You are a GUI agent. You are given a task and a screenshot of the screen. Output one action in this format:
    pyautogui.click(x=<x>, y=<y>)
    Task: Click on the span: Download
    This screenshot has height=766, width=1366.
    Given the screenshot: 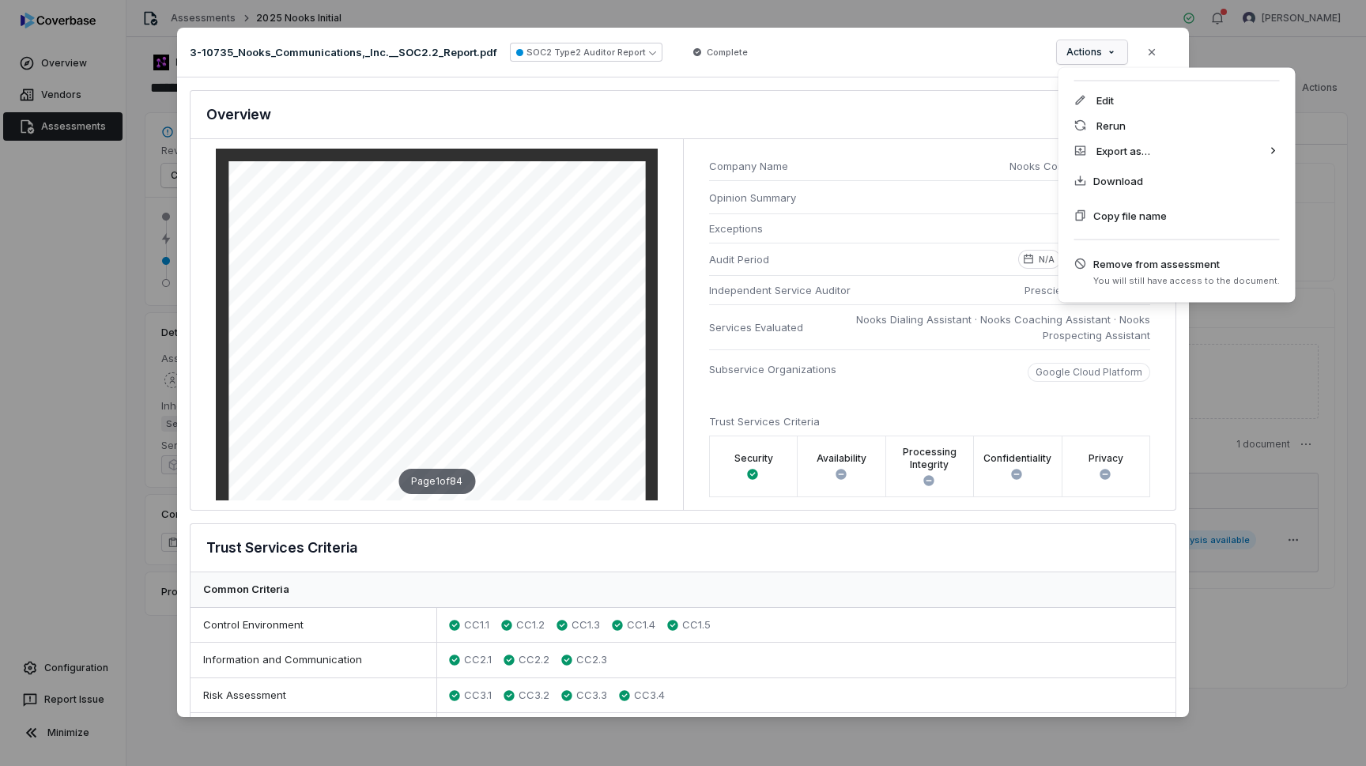 What is the action you would take?
    pyautogui.click(x=1118, y=181)
    